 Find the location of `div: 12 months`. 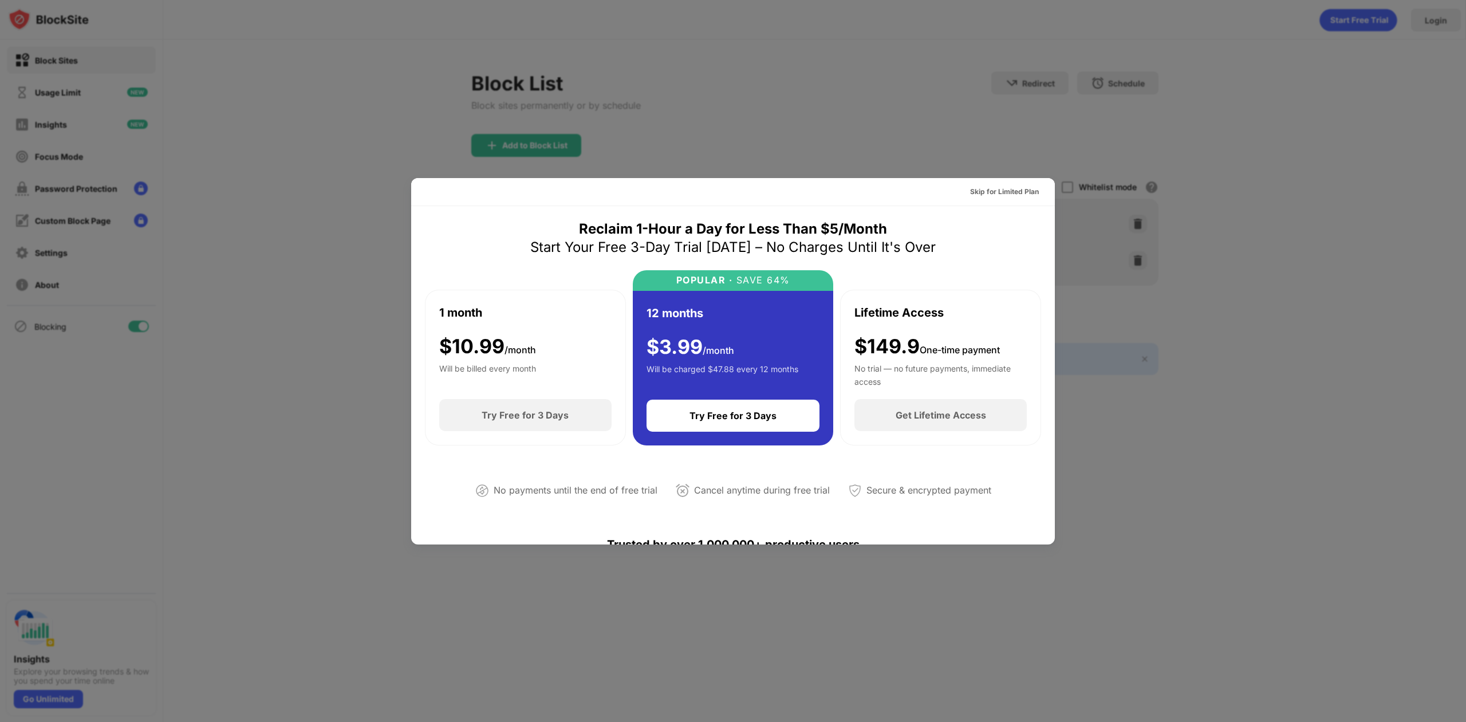

div: 12 months is located at coordinates (675, 313).